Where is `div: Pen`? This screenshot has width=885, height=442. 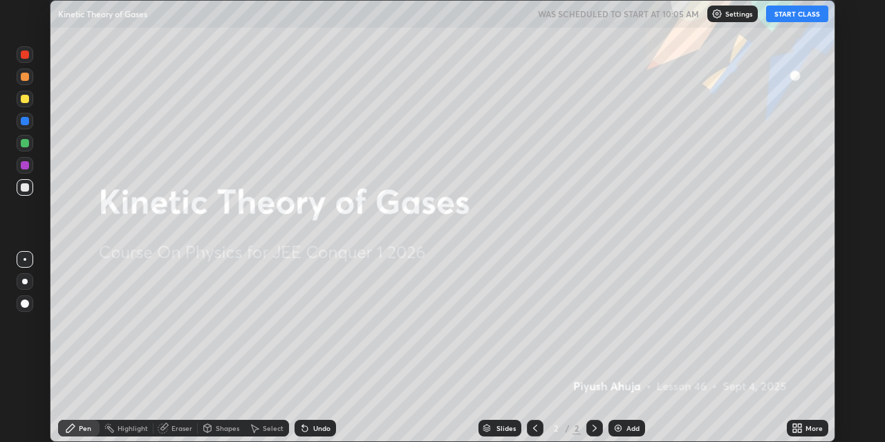 div: Pen is located at coordinates (85, 428).